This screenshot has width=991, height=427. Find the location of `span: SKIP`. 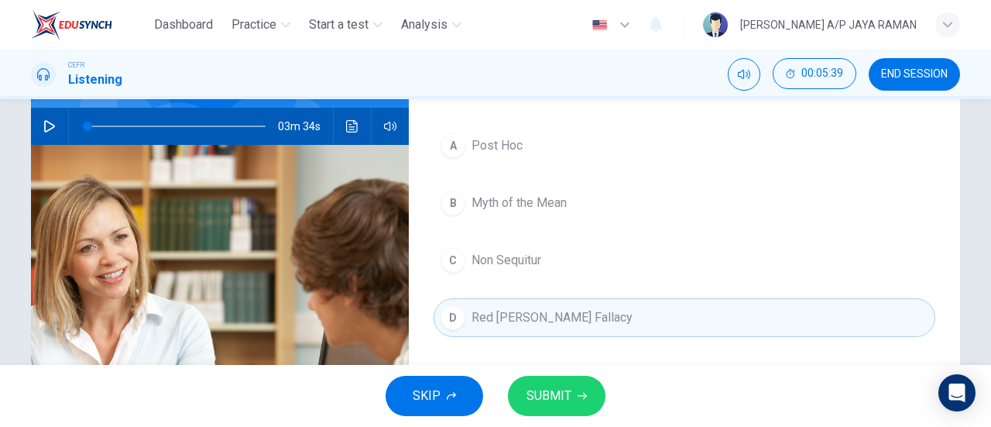

span: SKIP is located at coordinates (427, 396).